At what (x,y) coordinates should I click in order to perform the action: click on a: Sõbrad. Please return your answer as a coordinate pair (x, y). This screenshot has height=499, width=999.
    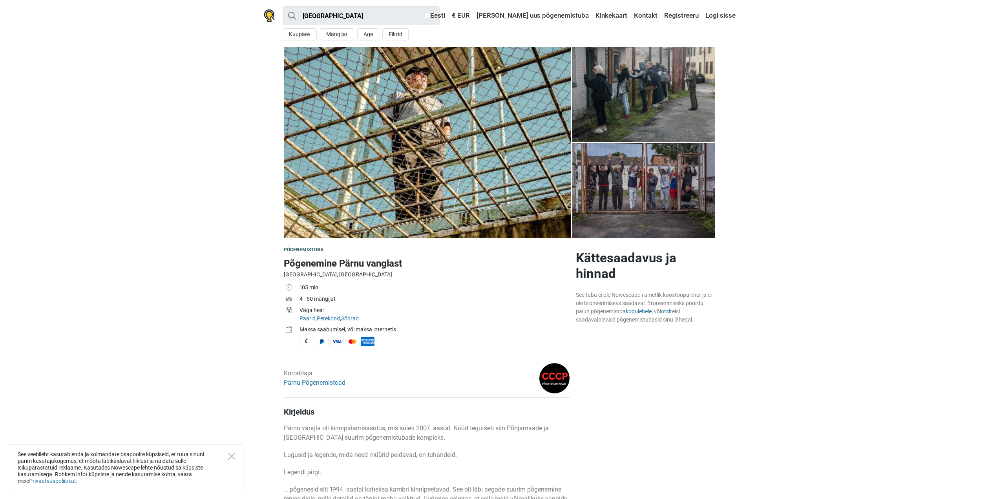
    Looking at the image, I should click on (350, 318).